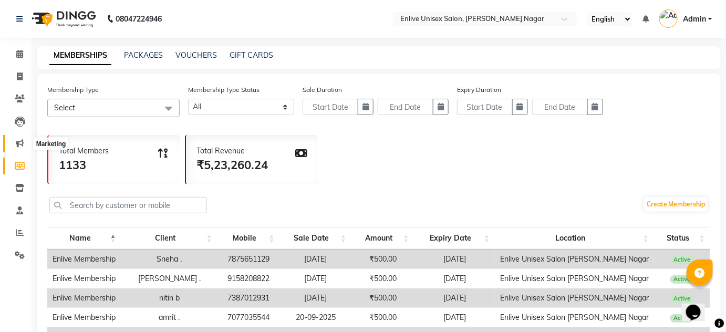 Image resolution: width=726 pixels, height=332 pixels. Describe the element at coordinates (248, 278) in the screenshot. I see `td: 9158208822` at that location.